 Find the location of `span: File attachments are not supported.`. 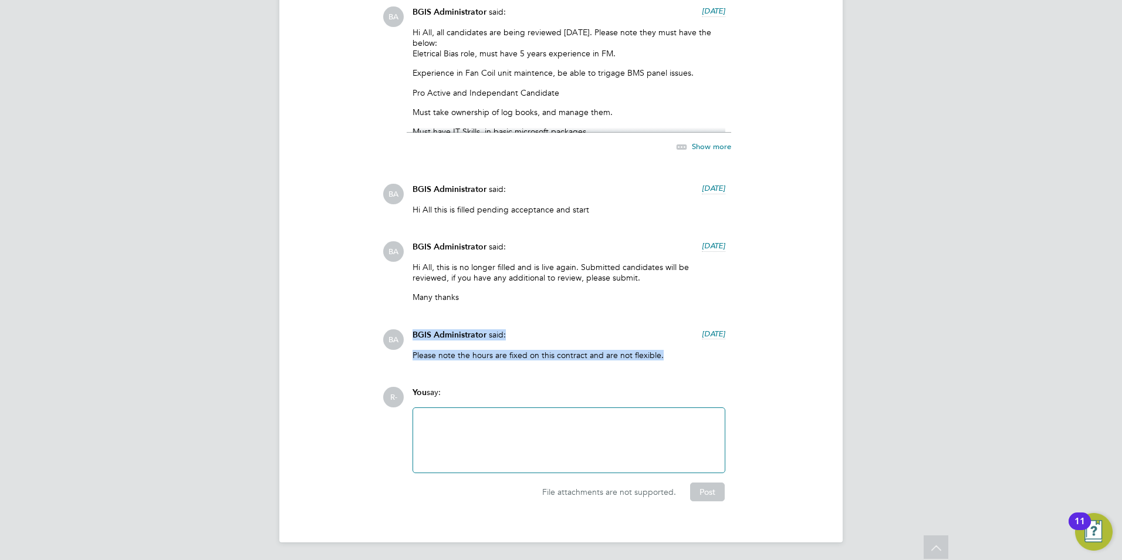

span: File attachments are not supported. is located at coordinates (609, 492).